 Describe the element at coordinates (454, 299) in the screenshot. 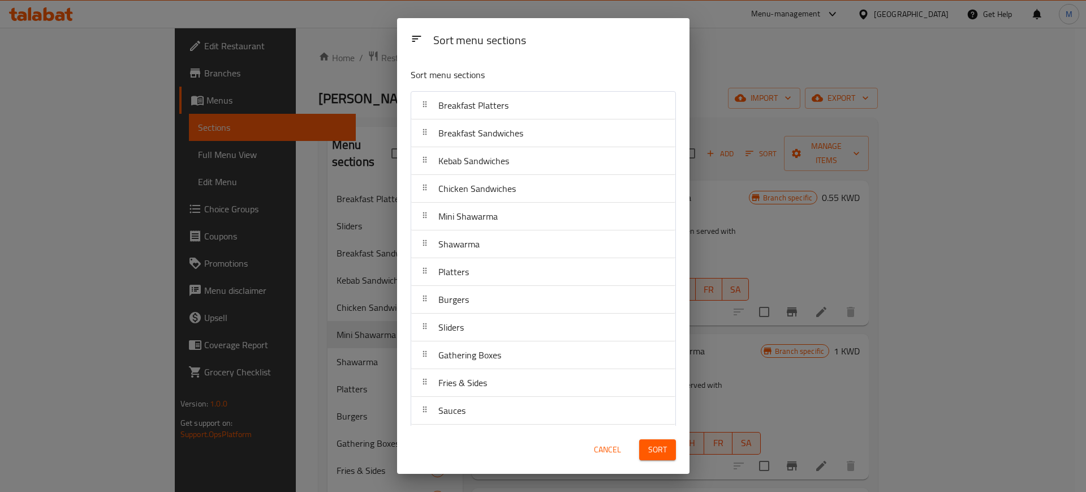

I see `span: Burgers` at that location.